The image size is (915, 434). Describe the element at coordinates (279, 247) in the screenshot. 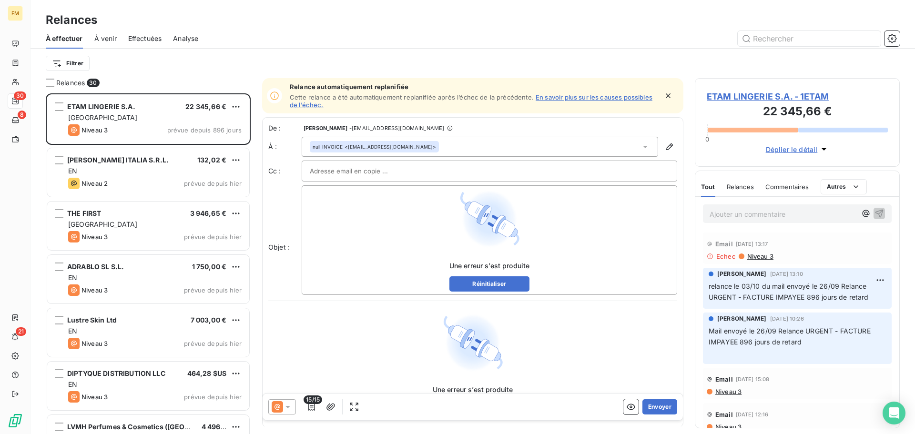

I see `span: Objet :` at that location.